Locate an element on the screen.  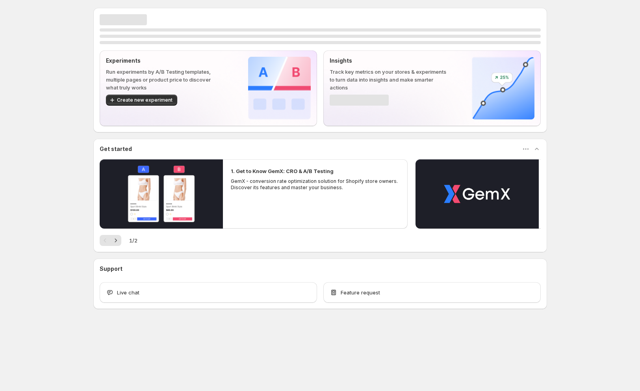
p: Track key metrics on your stores & experiments to turn data into insights and make smarter actions is located at coordinates (388, 80).